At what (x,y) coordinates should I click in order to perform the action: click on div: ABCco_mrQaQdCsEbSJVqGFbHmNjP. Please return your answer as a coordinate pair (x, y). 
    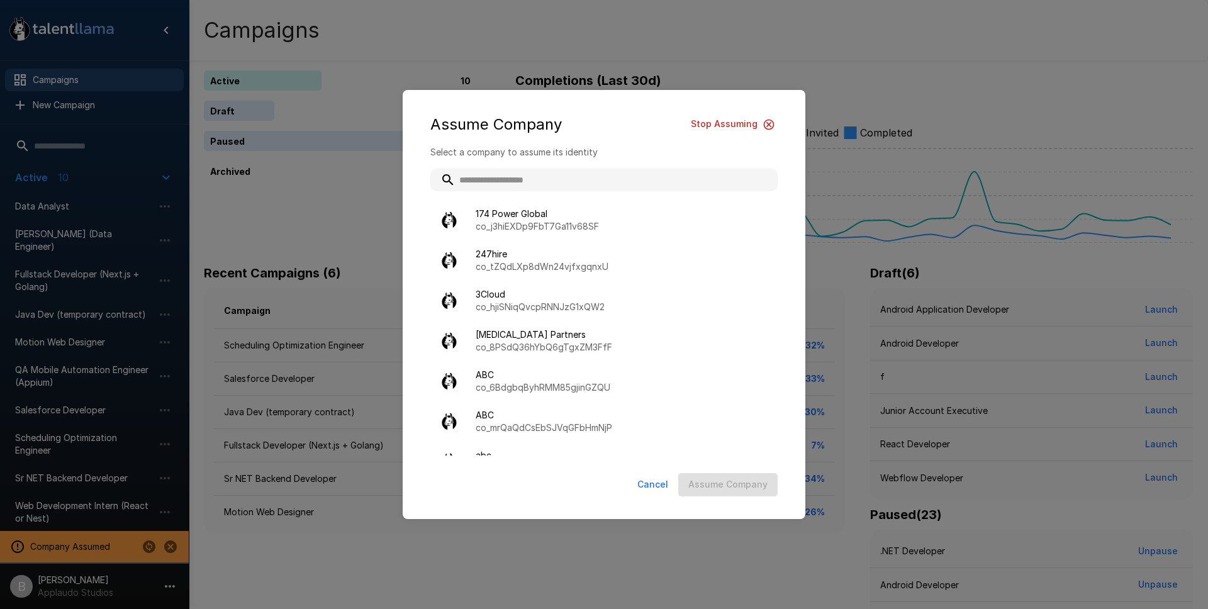
    Looking at the image, I should click on (604, 421).